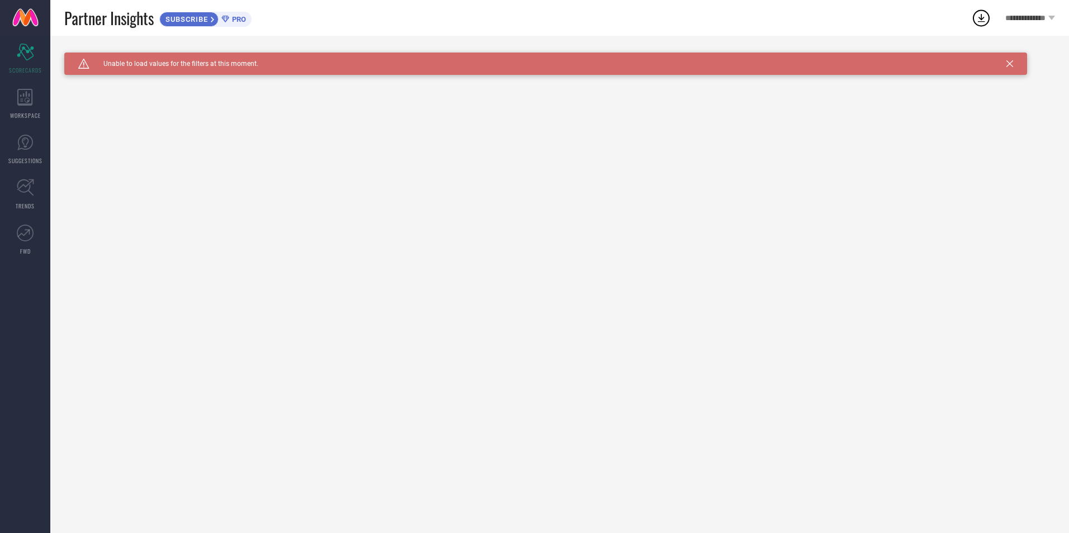 Image resolution: width=1069 pixels, height=533 pixels. I want to click on span: WORKSPACE, so click(25, 115).